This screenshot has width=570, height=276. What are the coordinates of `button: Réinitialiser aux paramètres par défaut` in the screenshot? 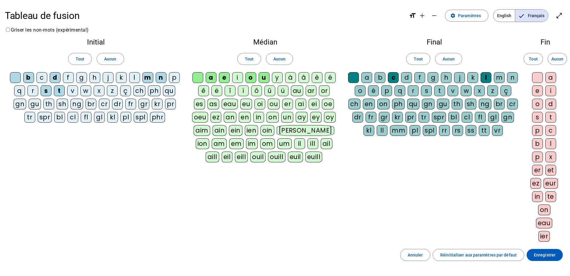 It's located at (478, 255).